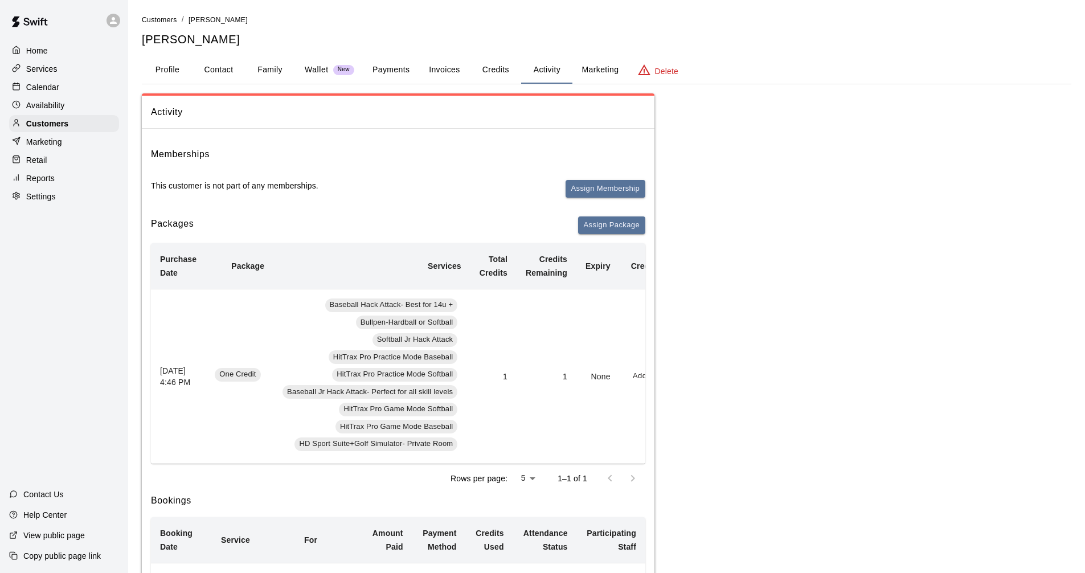 Image resolution: width=1085 pixels, height=573 pixels. Describe the element at coordinates (42, 69) in the screenshot. I see `p: Services` at that location.